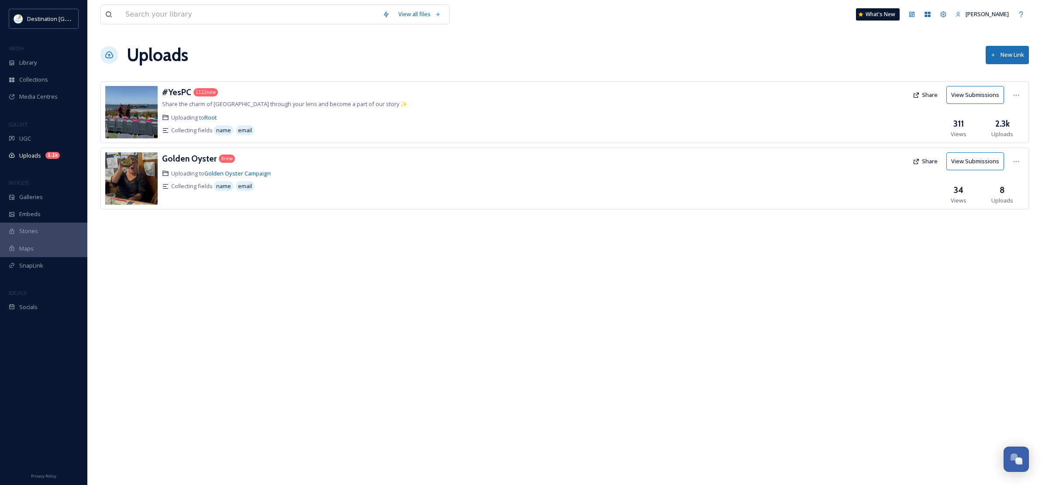 This screenshot has width=1042, height=485. I want to click on img: bfafa4ed-c20a-466b-8310-968c9c51612d.jpg, so click(131, 112).